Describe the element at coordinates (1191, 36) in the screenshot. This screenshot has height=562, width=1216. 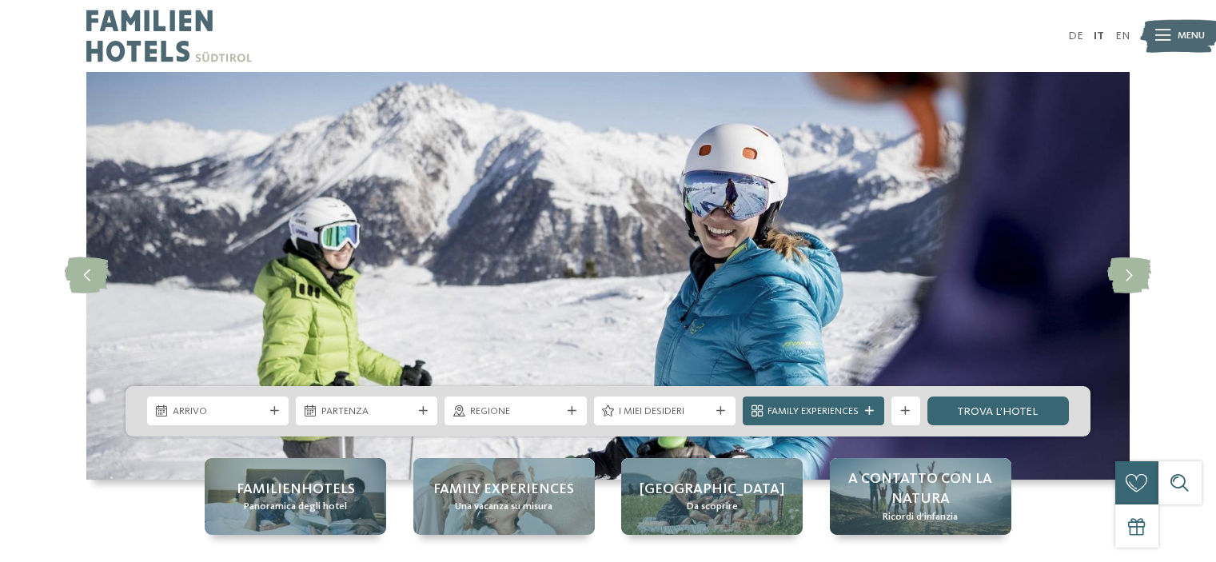
I see `span: Menu` at that location.